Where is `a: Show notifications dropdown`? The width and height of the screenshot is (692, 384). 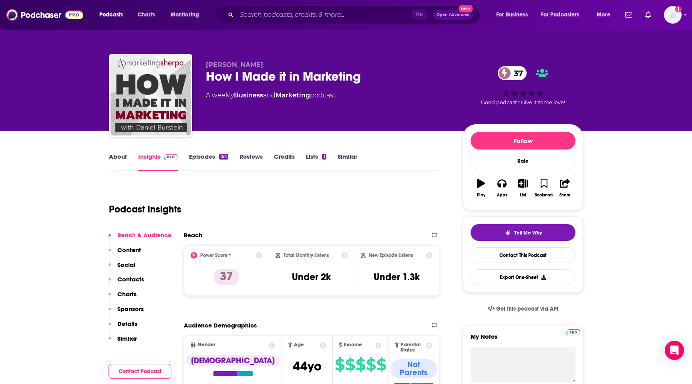
a: Show notifications dropdown is located at coordinates (648, 15).